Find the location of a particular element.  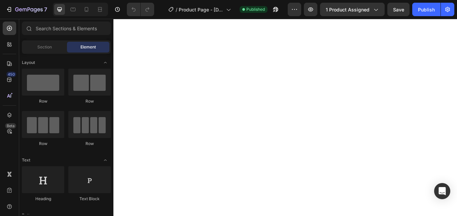

button: Save is located at coordinates (399, 9).